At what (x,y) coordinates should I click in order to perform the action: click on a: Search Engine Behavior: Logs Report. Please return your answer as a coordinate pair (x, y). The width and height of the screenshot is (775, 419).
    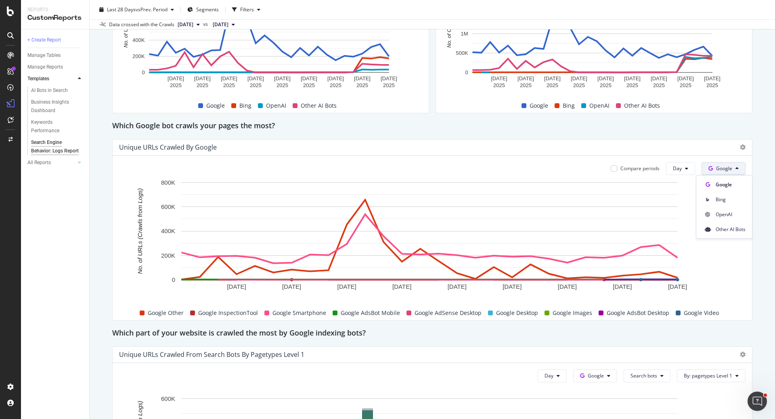
    Looking at the image, I should click on (57, 147).